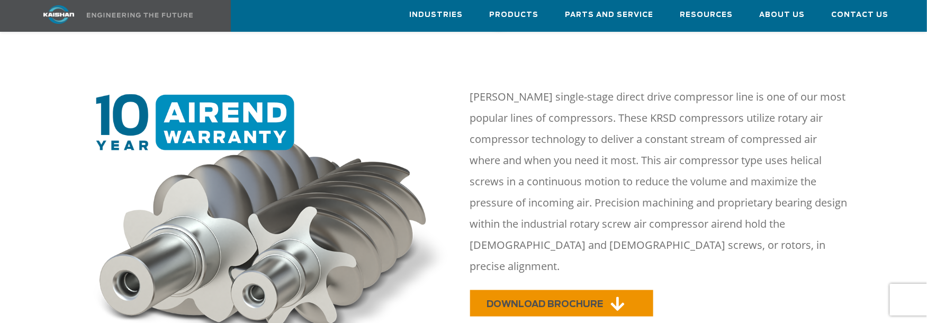  What do you see at coordinates (609, 15) in the screenshot?
I see `a: Parts and Service` at bounding box center [609, 15].